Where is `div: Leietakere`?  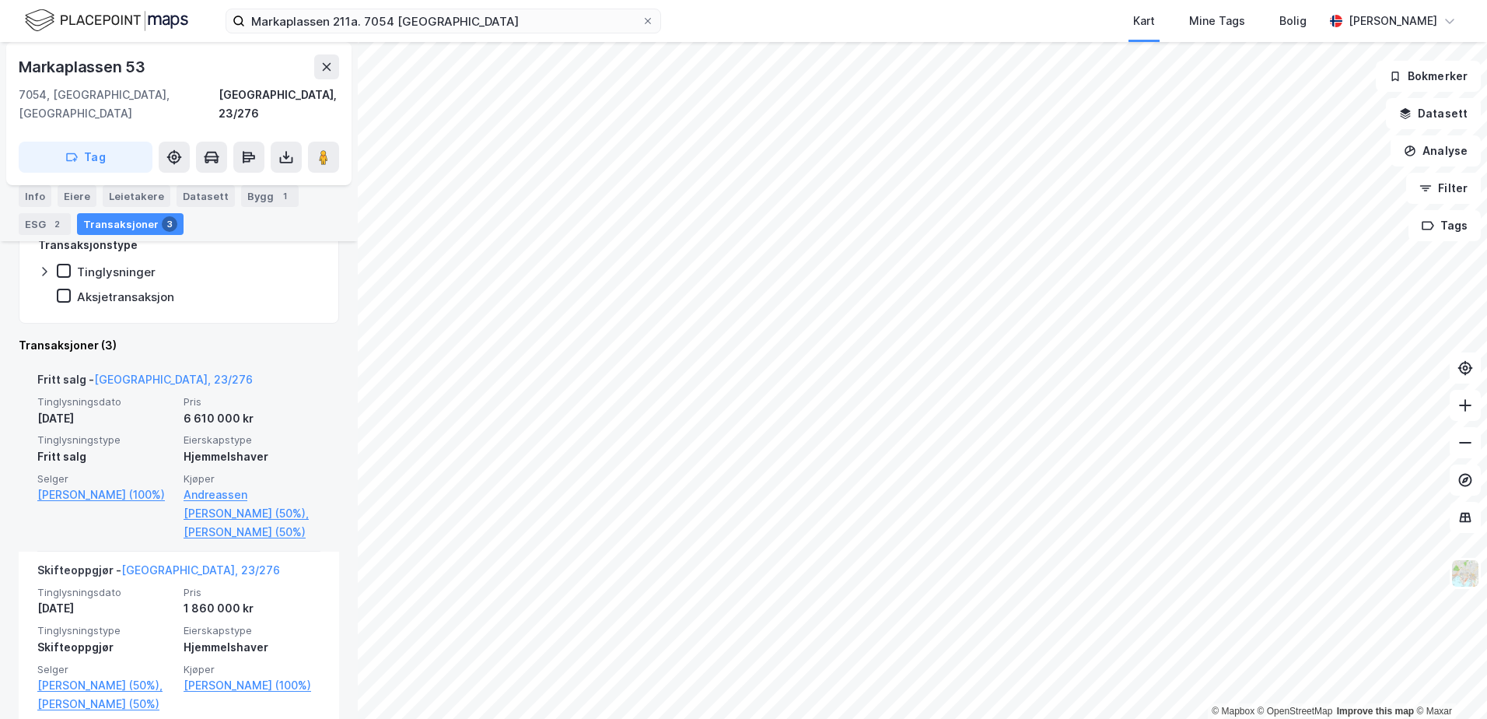 div: Leietakere is located at coordinates (136, 196).